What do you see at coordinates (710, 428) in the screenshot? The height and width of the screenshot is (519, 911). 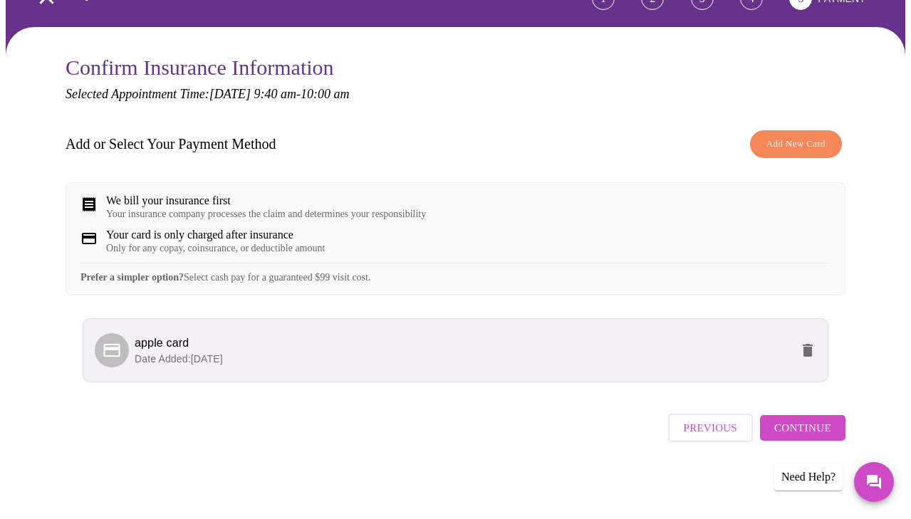 I see `button: Previous` at bounding box center [710, 428].